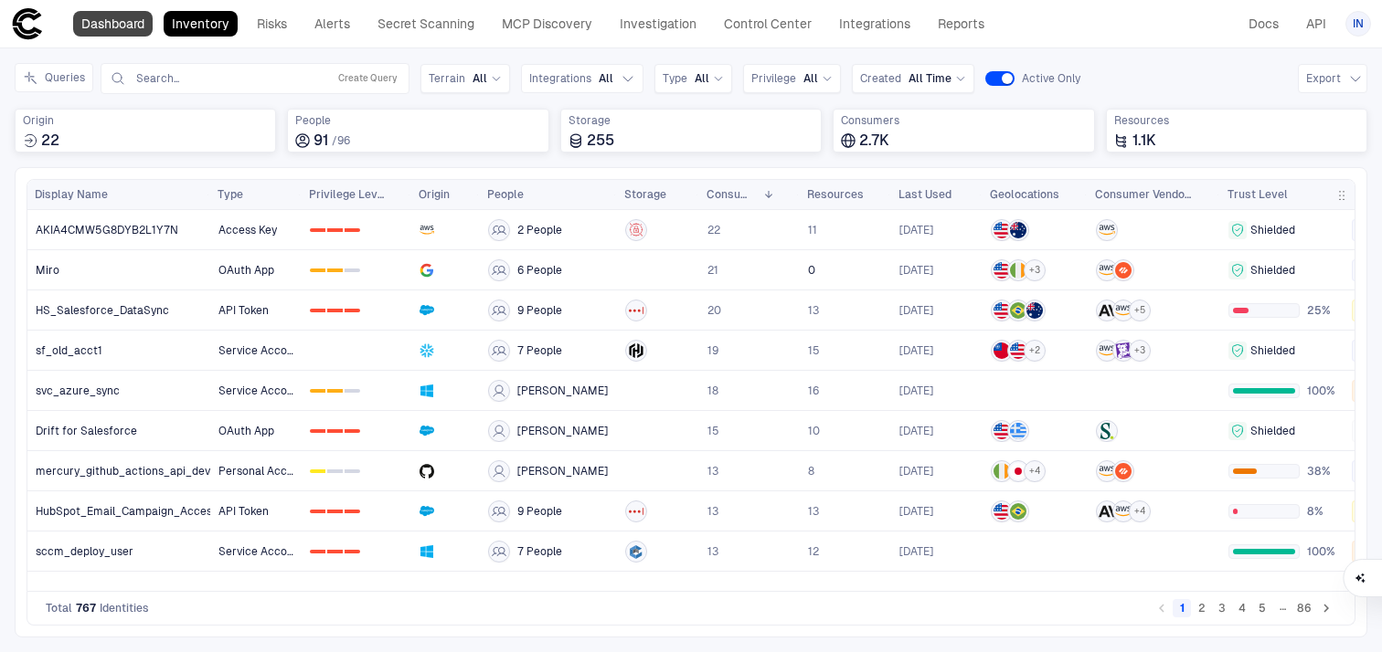  What do you see at coordinates (367, 79) in the screenshot?
I see `button: Create Query` at bounding box center [367, 79].